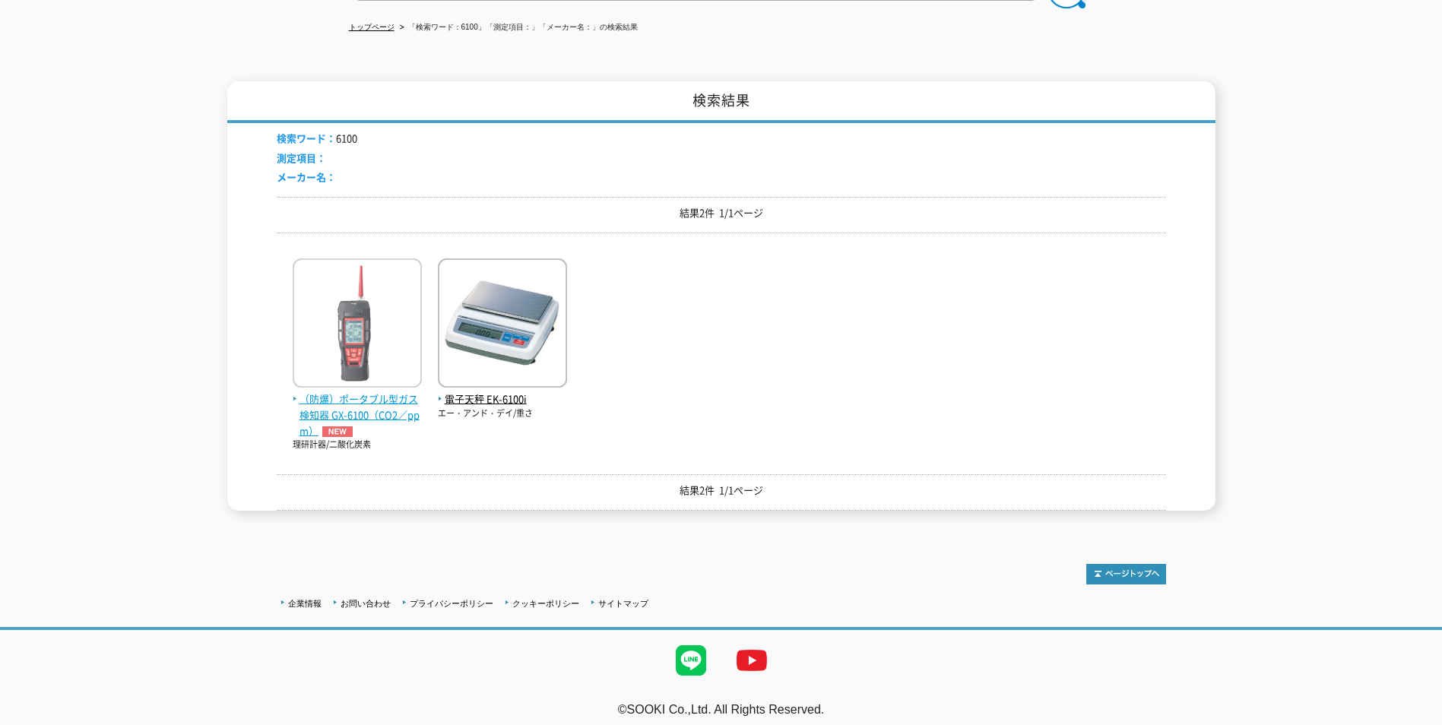 The image size is (1442, 725). Describe the element at coordinates (503, 325) in the screenshot. I see `img: EK-6100i` at that location.